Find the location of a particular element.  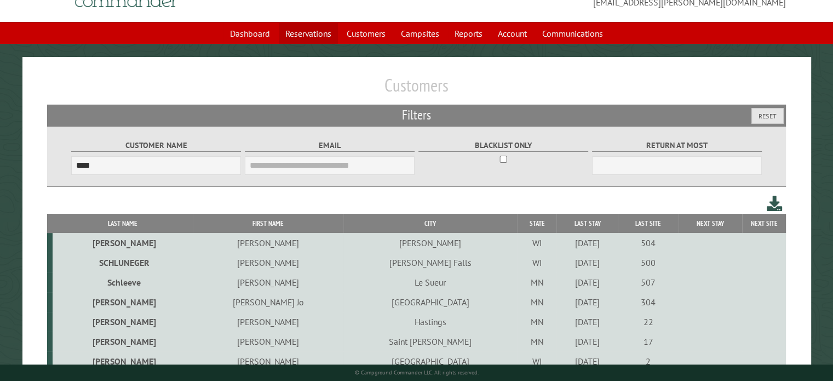

label: Blacklist only is located at coordinates (503, 145).